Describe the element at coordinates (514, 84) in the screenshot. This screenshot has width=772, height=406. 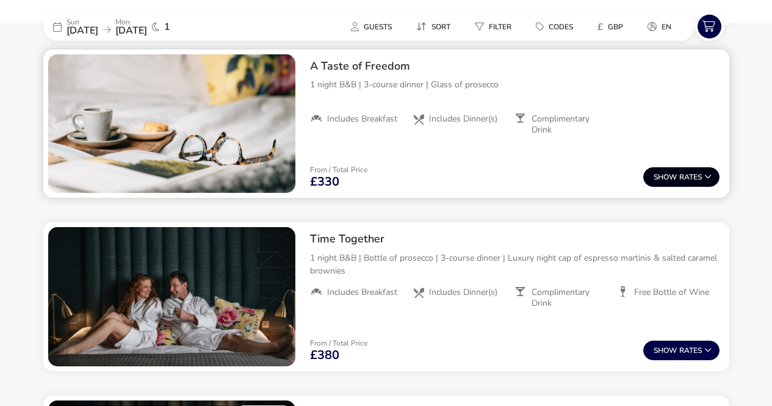
I see `p: 1 night B&B | 3-course dinner | Glass of prosecco` at that location.